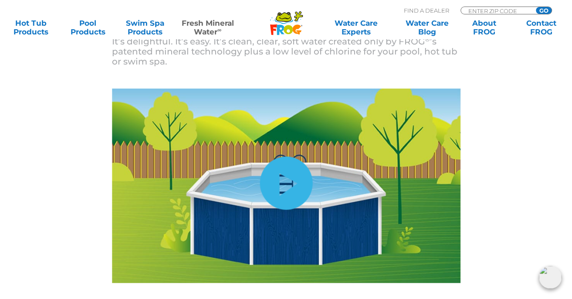 The width and height of the screenshot is (572, 299). I want to click on img: openIcon, so click(550, 277).